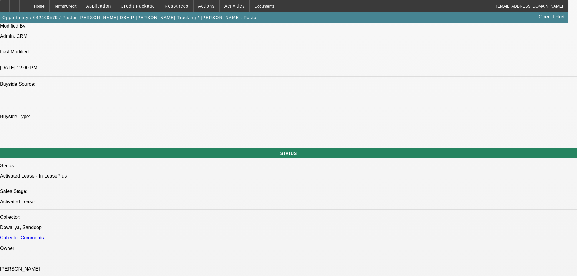 Image resolution: width=577 pixels, height=276 pixels. What do you see at coordinates (138, 6) in the screenshot?
I see `button: Credit Package` at bounding box center [138, 6].